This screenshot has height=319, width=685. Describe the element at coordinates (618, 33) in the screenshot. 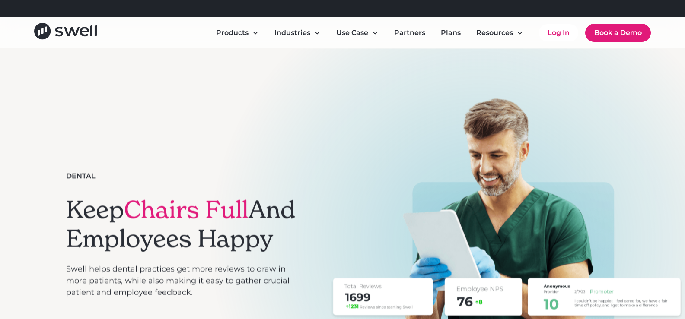

I see `a: Book a Demo` at that location.